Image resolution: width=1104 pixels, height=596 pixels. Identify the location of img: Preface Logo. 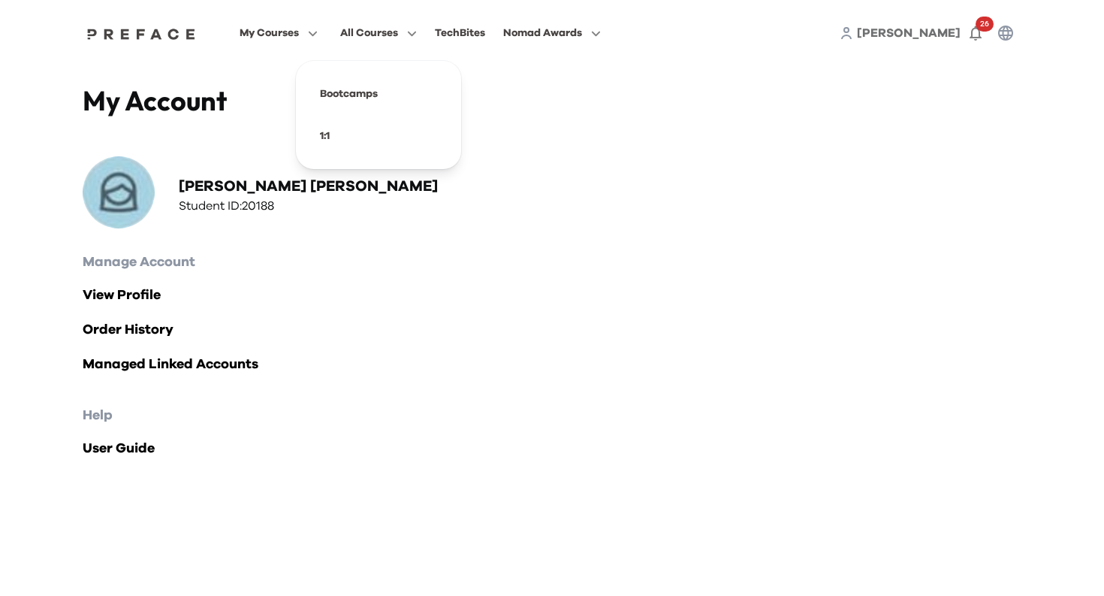
(141, 34).